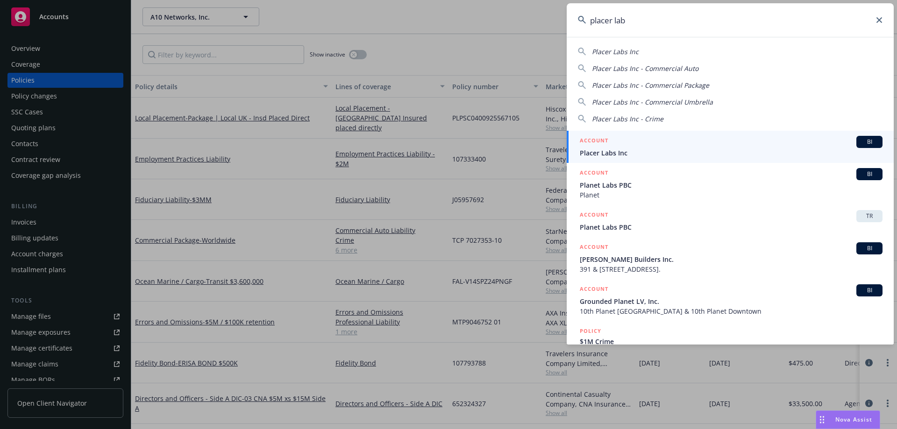 The image size is (897, 429). I want to click on span: Placer Labs Inc - Commercial Auto, so click(645, 68).